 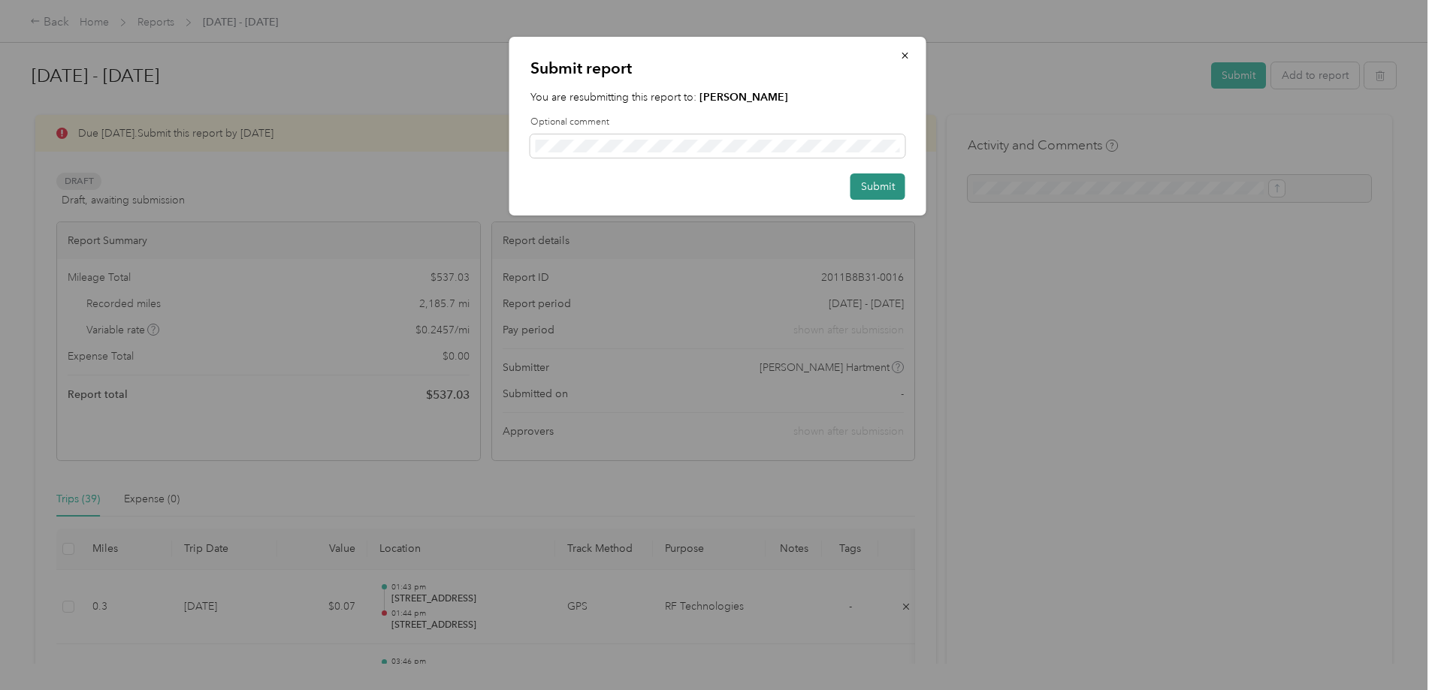 I want to click on p: Submit report, so click(x=717, y=68).